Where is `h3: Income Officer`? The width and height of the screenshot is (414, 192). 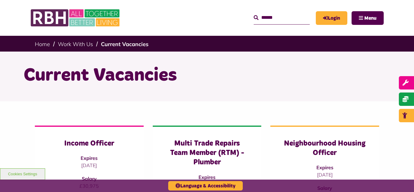 h3: Income Officer is located at coordinates (89, 144).